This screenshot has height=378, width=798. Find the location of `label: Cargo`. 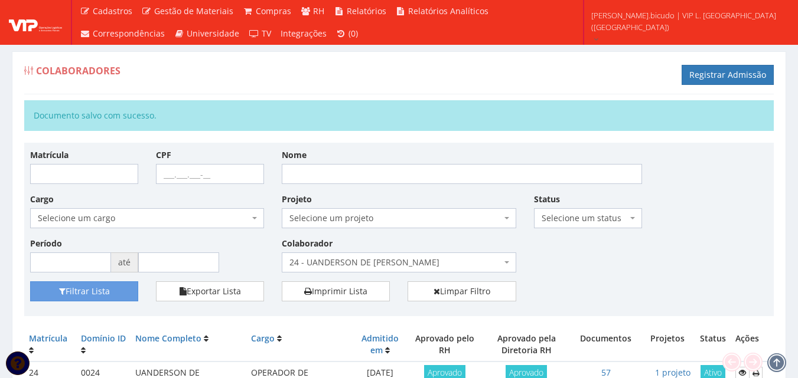

label: Cargo is located at coordinates (42, 200).